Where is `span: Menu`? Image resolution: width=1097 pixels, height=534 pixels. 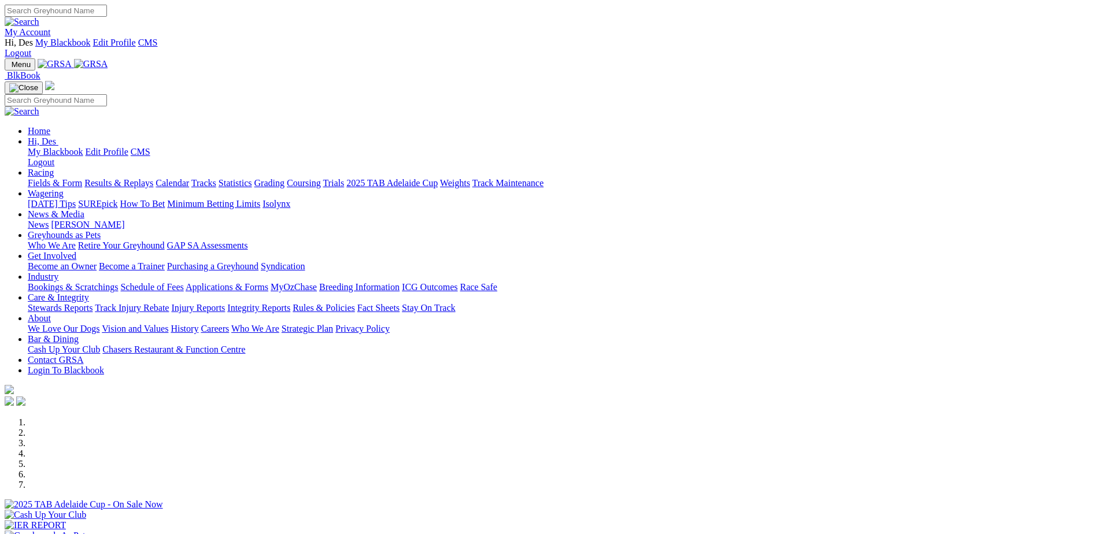
span: Menu is located at coordinates (21, 64).